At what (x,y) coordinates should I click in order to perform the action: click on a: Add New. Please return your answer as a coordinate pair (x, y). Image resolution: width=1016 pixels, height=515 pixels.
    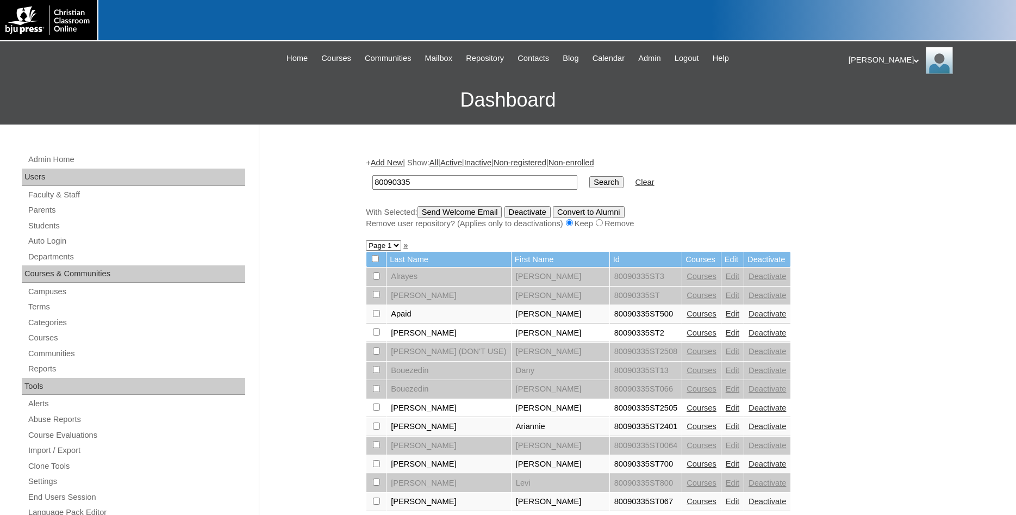
    Looking at the image, I should click on (386, 162).